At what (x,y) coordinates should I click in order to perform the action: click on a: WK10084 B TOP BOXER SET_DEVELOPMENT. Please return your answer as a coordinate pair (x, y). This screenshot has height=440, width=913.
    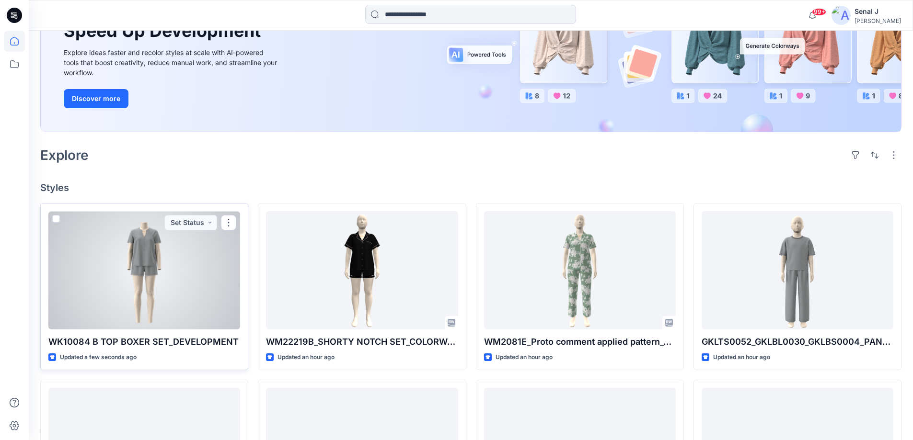
    Looking at the image, I should click on (144, 270).